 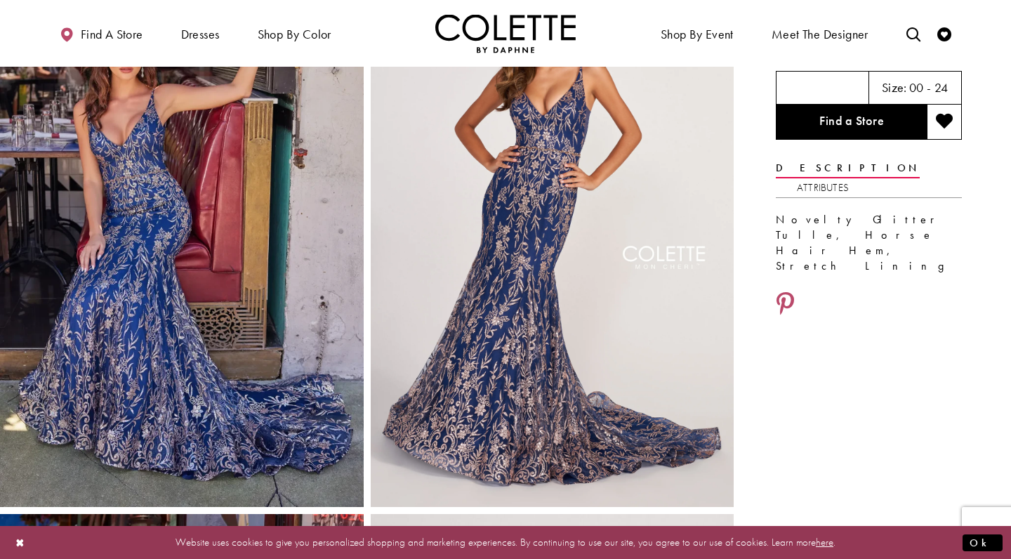 What do you see at coordinates (823, 187) in the screenshot?
I see `a: Attributes` at bounding box center [823, 187].